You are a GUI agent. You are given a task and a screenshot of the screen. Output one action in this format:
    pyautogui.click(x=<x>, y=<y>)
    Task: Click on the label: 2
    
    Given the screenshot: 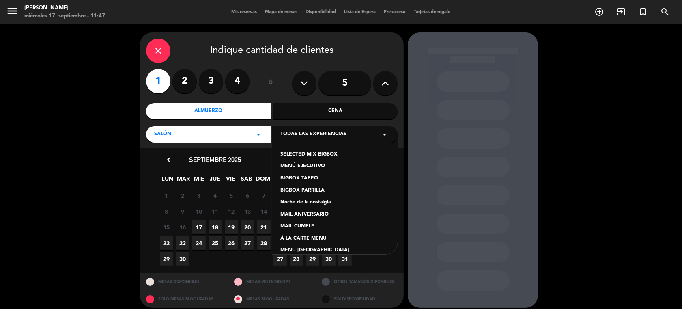 What is the action you would take?
    pyautogui.click(x=185, y=81)
    